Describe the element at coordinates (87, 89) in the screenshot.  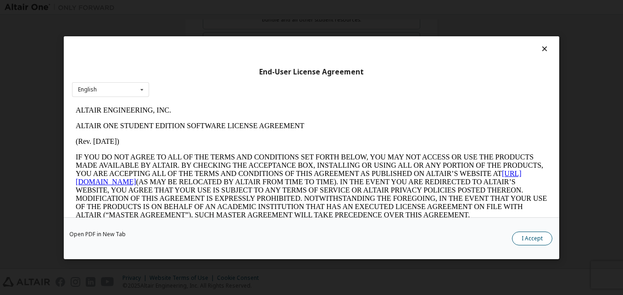
I see `div: English` at that location.